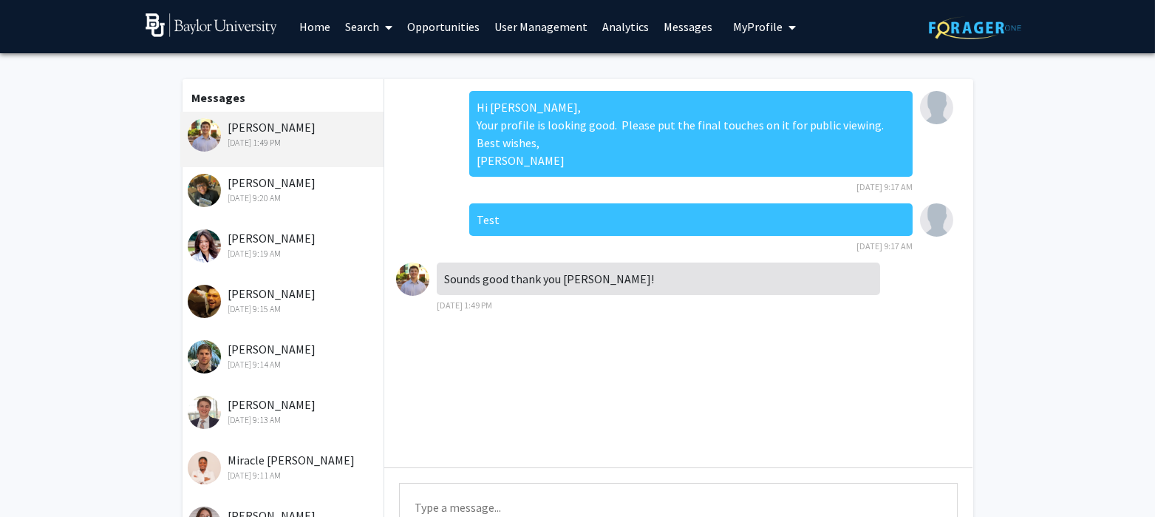 The width and height of the screenshot is (1155, 517). What do you see at coordinates (975, 27) in the screenshot?
I see `img: ForagerOne Logo` at bounding box center [975, 27].